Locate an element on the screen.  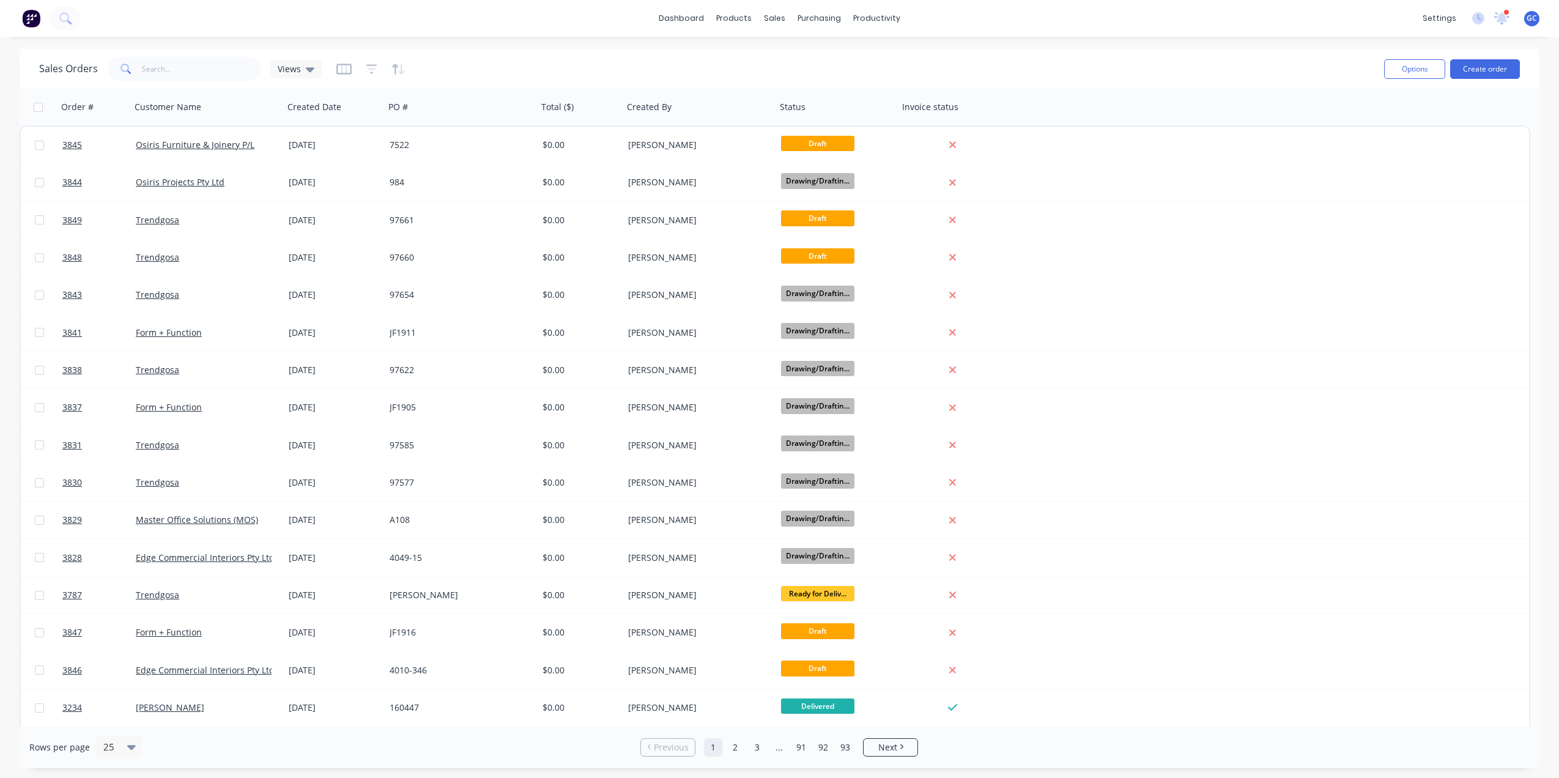
a: 3849 is located at coordinates (99, 220).